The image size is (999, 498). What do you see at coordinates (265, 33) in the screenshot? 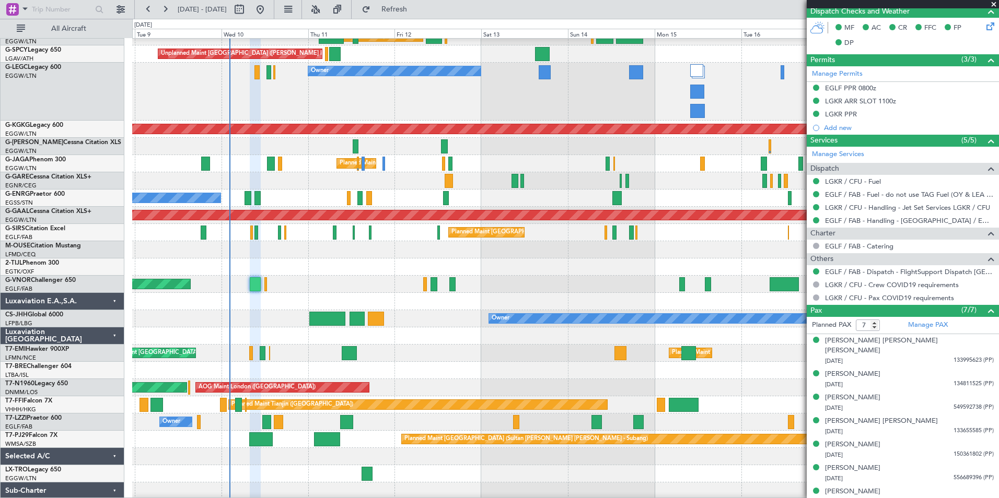
I see `div: Wed 10` at bounding box center [265, 33].